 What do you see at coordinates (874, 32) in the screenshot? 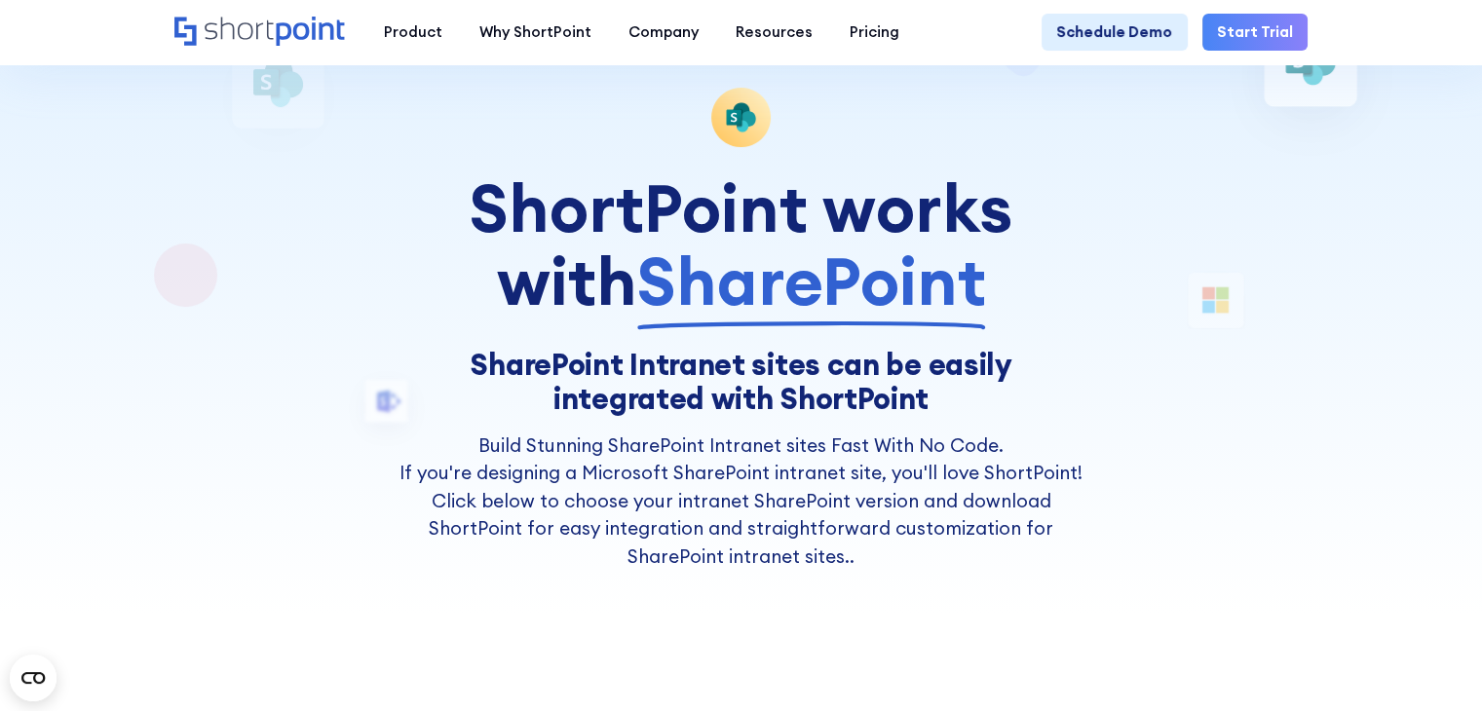
I see `a: Pricing` at bounding box center [874, 32].